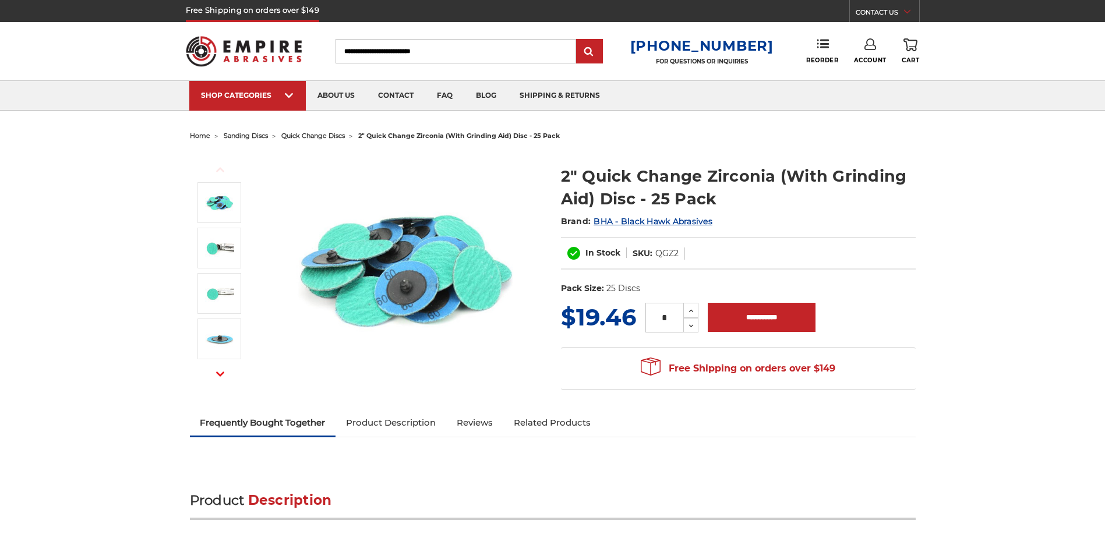 This screenshot has width=1105, height=538. What do you see at coordinates (200, 136) in the screenshot?
I see `span: home` at bounding box center [200, 136].